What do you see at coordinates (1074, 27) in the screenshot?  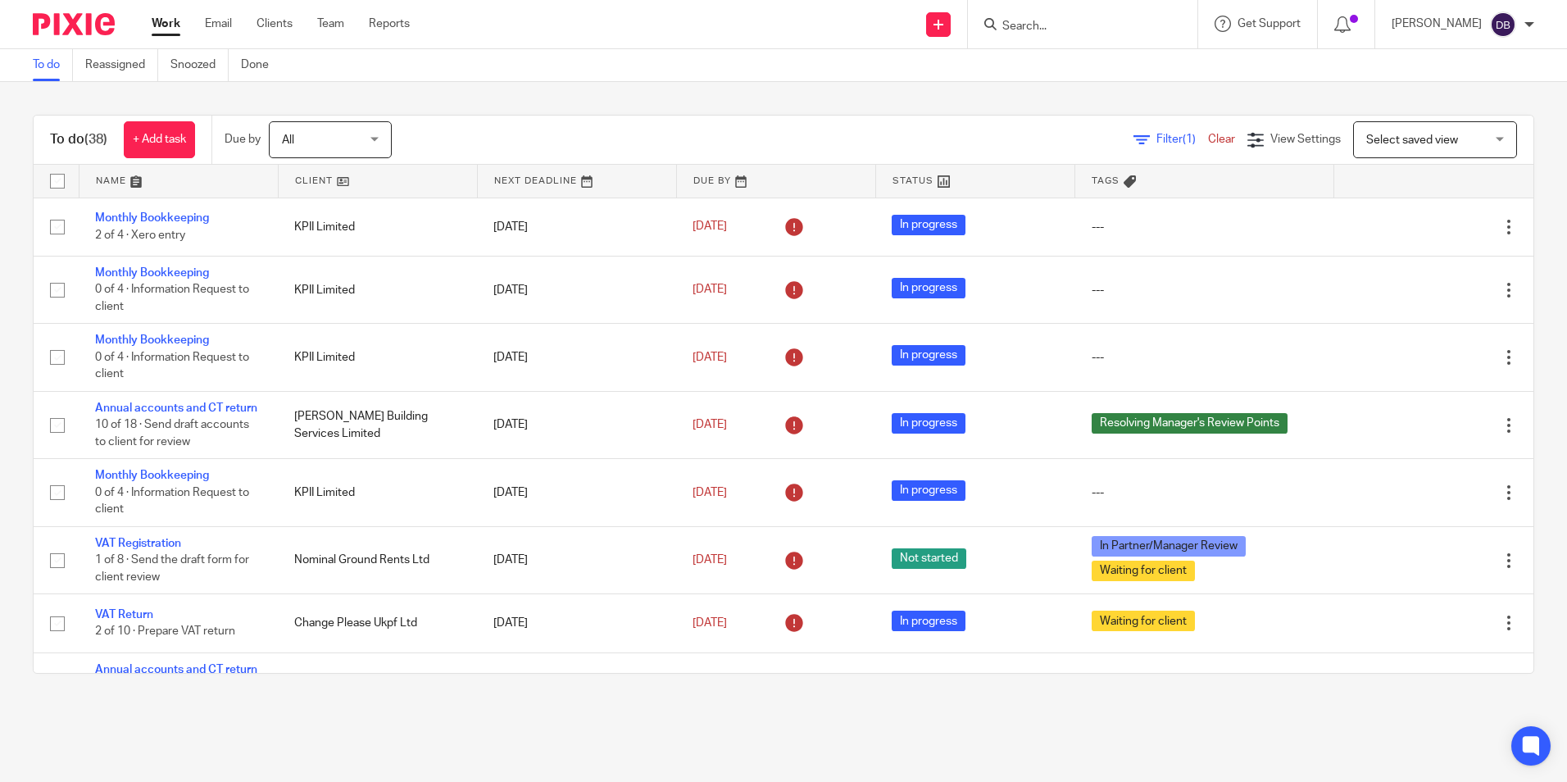 I see `input: Search` at bounding box center [1074, 27].